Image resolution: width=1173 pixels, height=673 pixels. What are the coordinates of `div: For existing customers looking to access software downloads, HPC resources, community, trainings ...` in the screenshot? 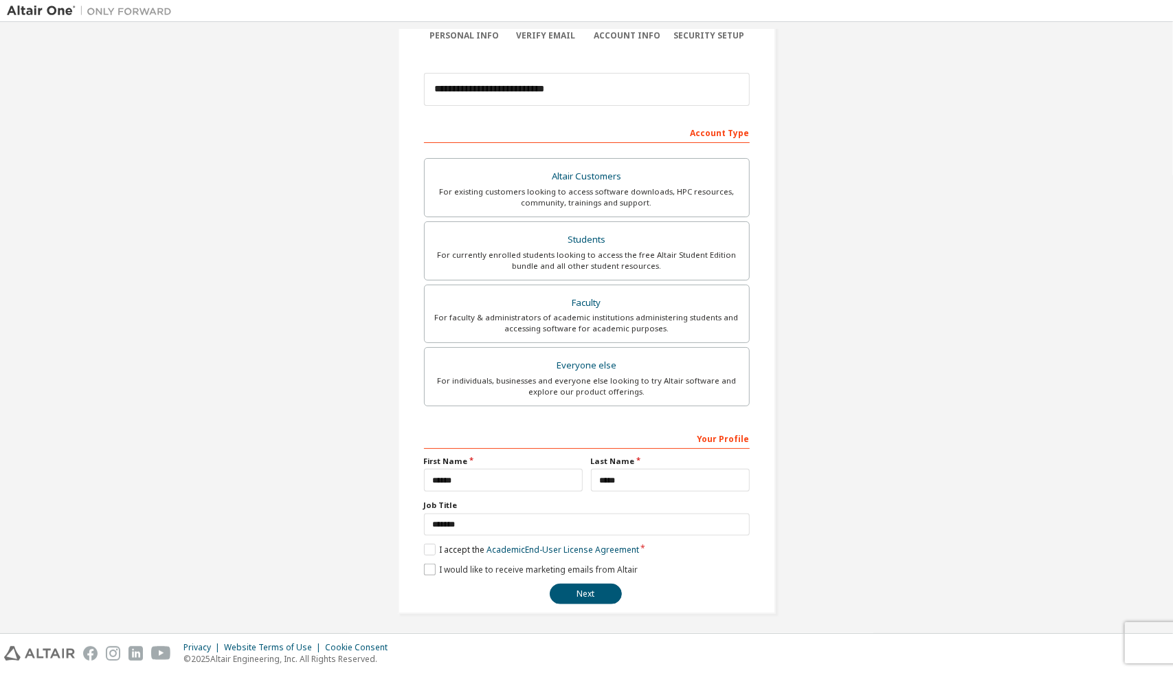 It's located at (587, 197).